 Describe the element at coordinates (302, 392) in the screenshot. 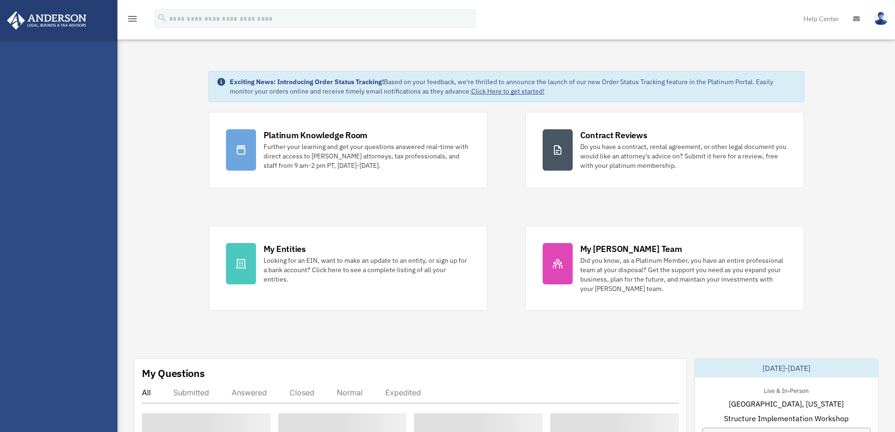

I see `div: Closed` at that location.